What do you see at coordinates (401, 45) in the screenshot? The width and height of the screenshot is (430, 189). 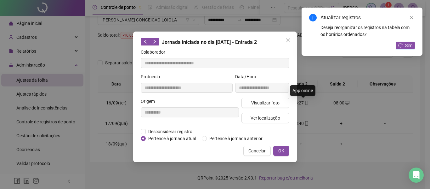 I see `span: reload` at bounding box center [401, 45].